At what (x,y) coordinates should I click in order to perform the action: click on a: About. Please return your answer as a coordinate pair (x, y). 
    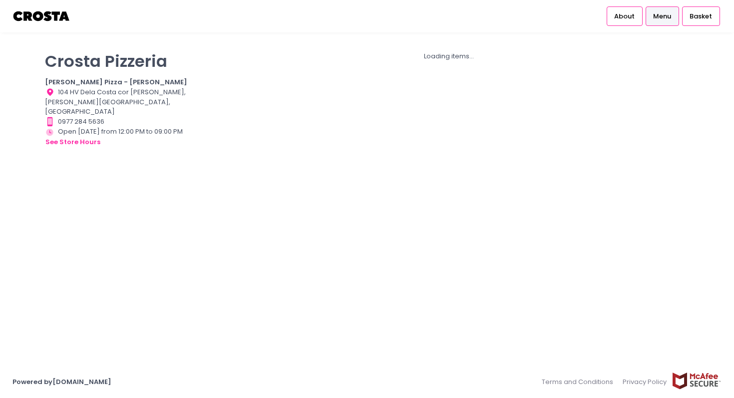
    Looking at the image, I should click on (624, 16).